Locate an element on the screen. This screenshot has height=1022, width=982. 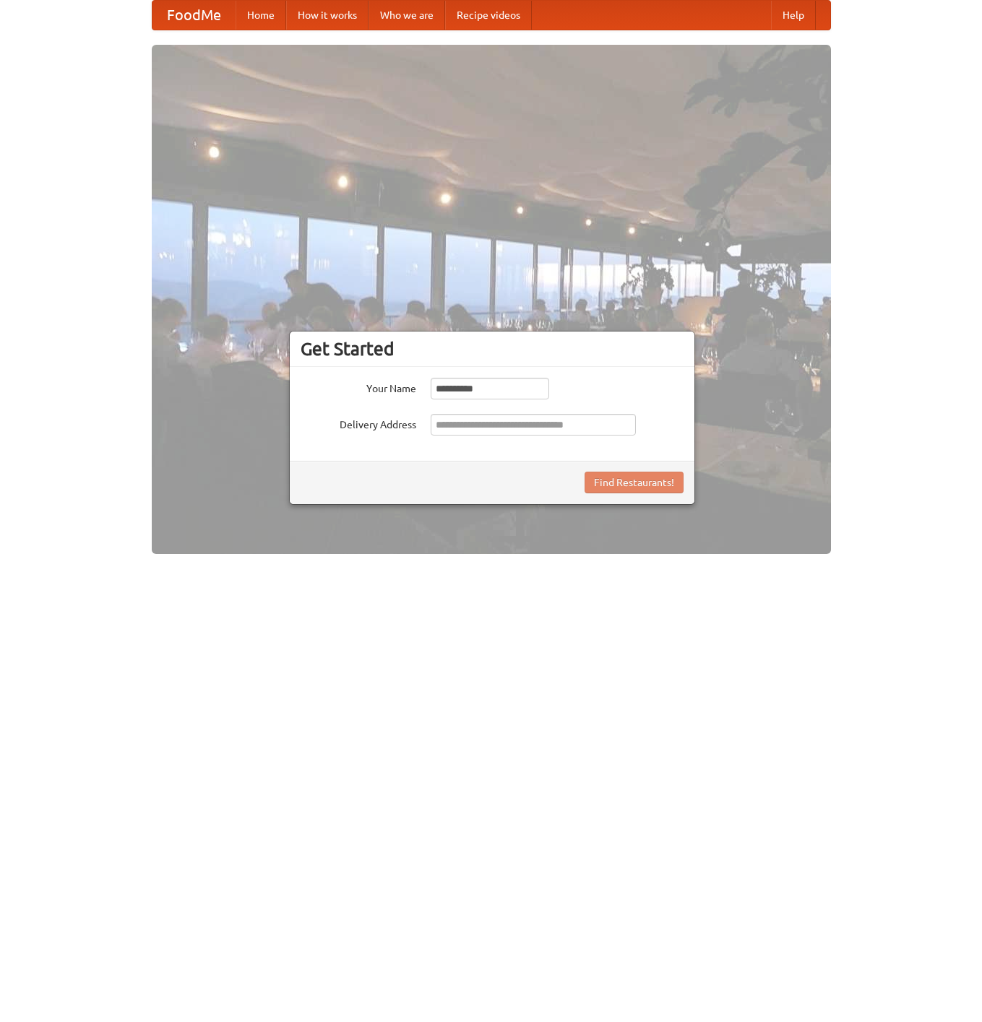
a: Home is located at coordinates (261, 15).